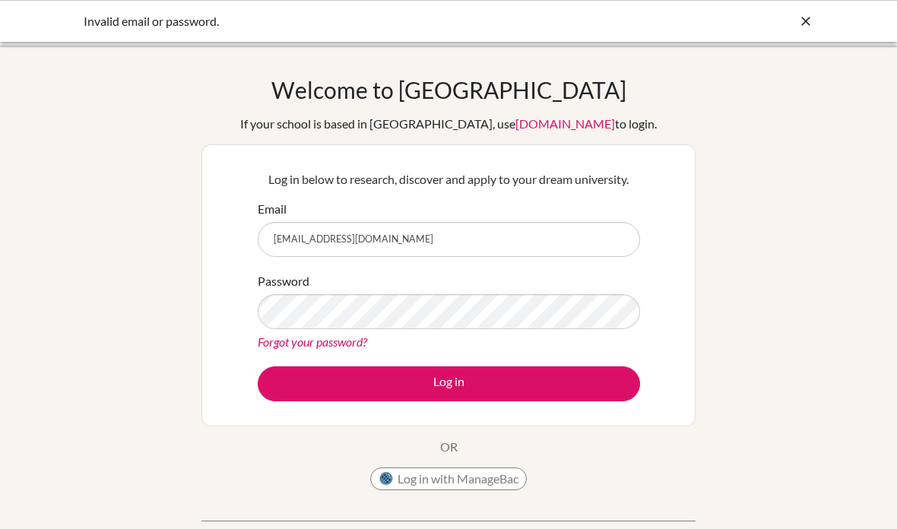 The height and width of the screenshot is (529, 897). Describe the element at coordinates (448, 479) in the screenshot. I see `button: Log in with ManageBac` at that location.